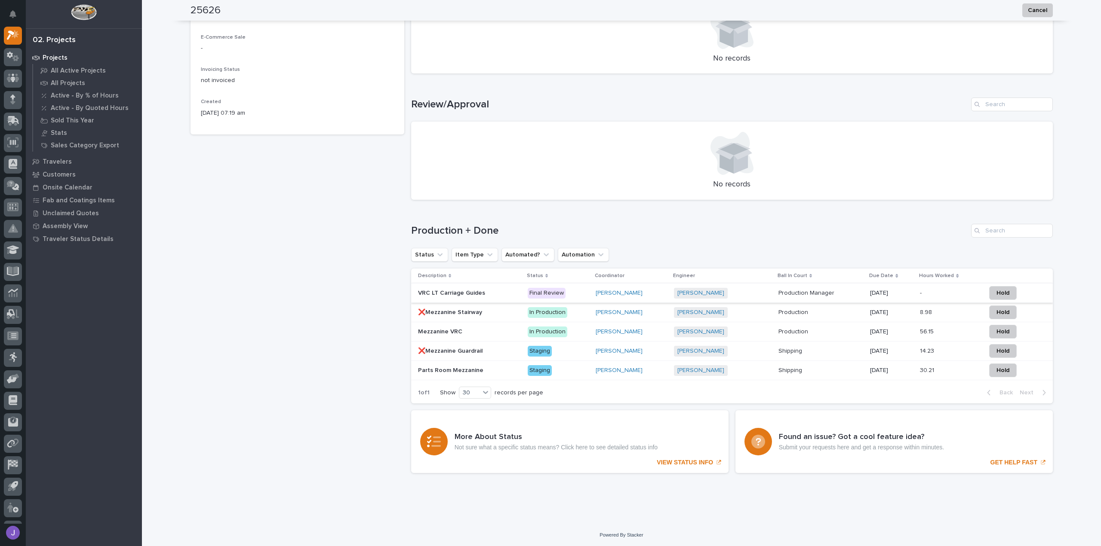 The height and width of the screenshot is (546, 1101). I want to click on p: All Active Projects, so click(78, 71).